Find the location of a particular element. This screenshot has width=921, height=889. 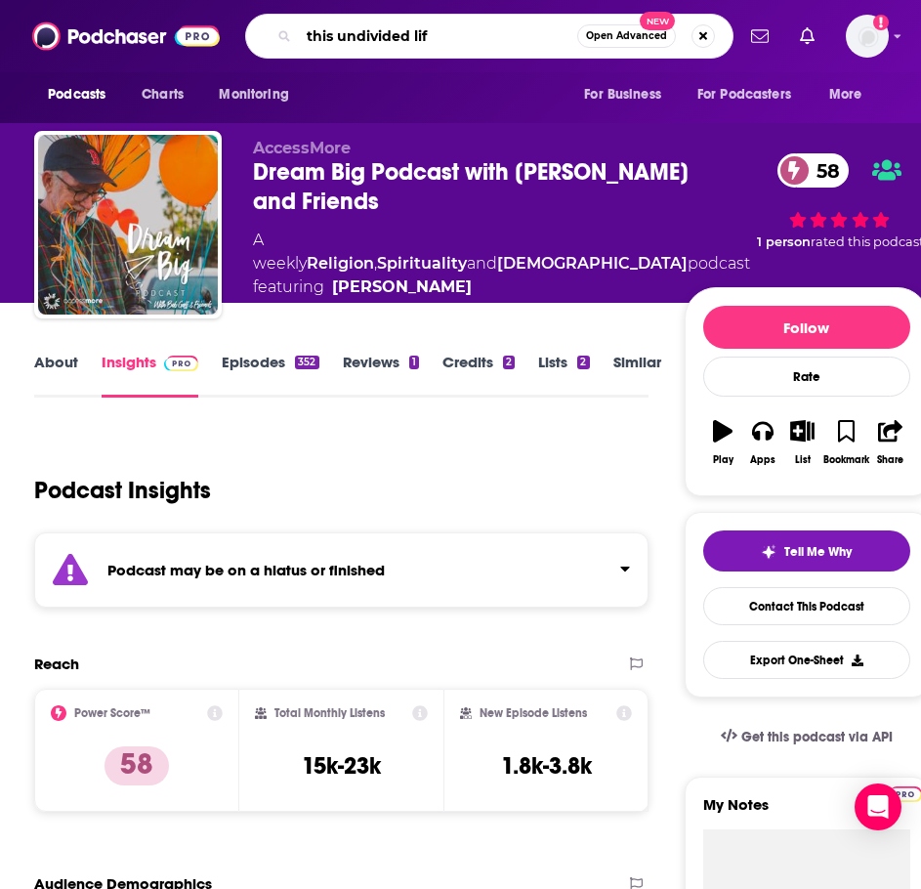

section: Click to expand status details is located at coordinates (341, 570).